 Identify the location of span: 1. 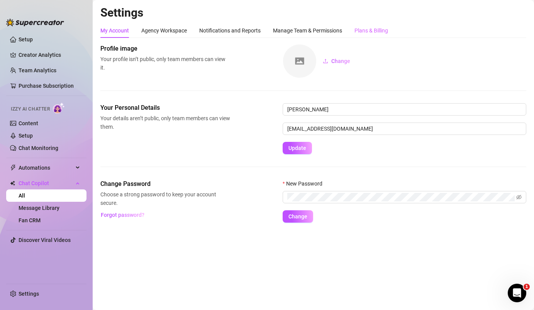
(527, 287).